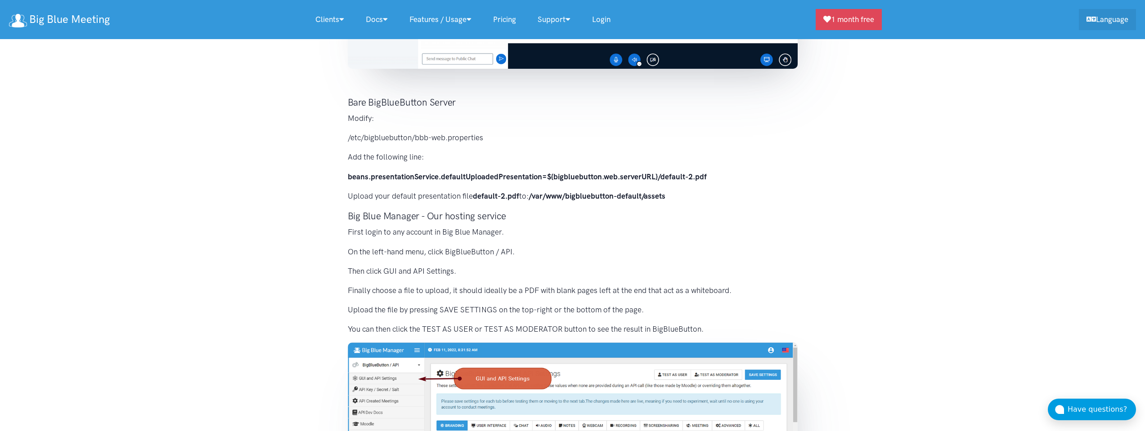 The image size is (1145, 431). What do you see at coordinates (59, 19) in the screenshot?
I see `a: Big Blue Meeting` at bounding box center [59, 19].